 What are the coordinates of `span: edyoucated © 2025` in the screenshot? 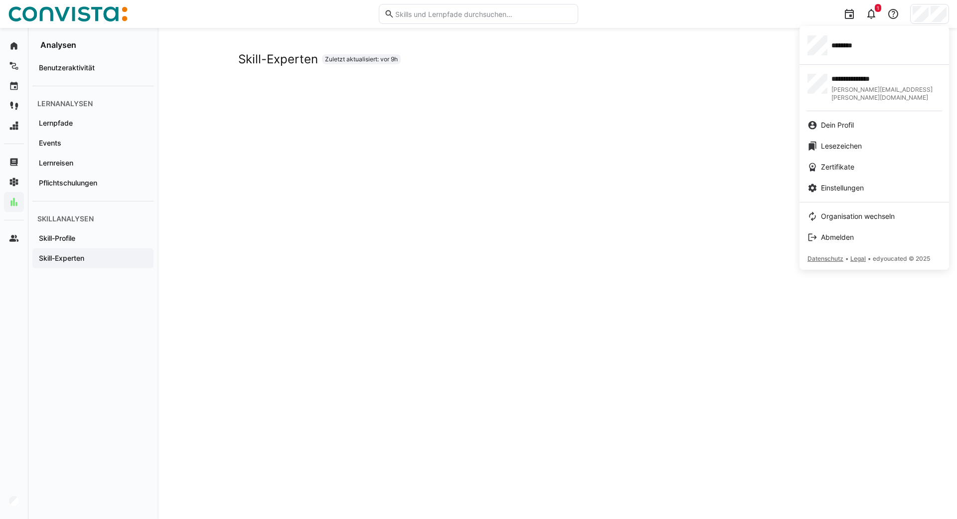 It's located at (901, 258).